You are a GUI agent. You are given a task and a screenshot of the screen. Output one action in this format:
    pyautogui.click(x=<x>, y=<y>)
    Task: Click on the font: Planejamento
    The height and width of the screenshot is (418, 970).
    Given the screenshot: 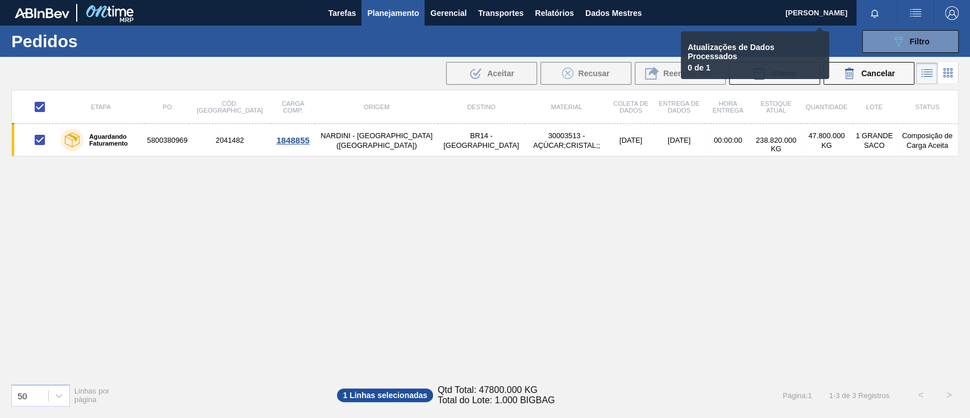 What is the action you would take?
    pyautogui.click(x=393, y=13)
    